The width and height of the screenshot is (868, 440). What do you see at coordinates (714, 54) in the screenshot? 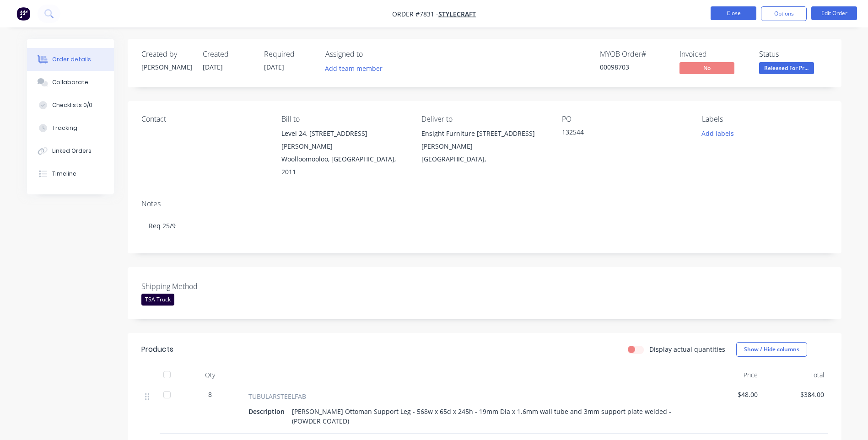
I see `div: Invoiced` at bounding box center [714, 54].